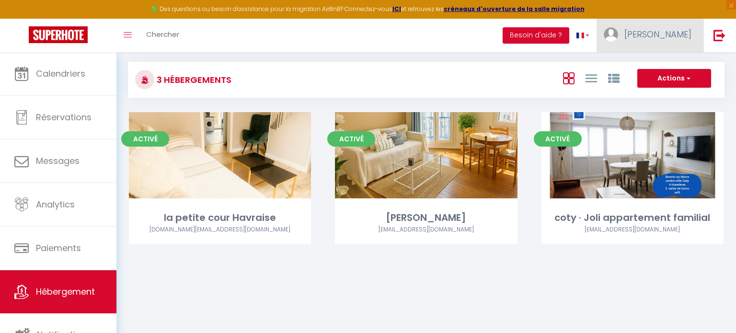  What do you see at coordinates (719, 35) in the screenshot?
I see `img: logout` at bounding box center [719, 35].